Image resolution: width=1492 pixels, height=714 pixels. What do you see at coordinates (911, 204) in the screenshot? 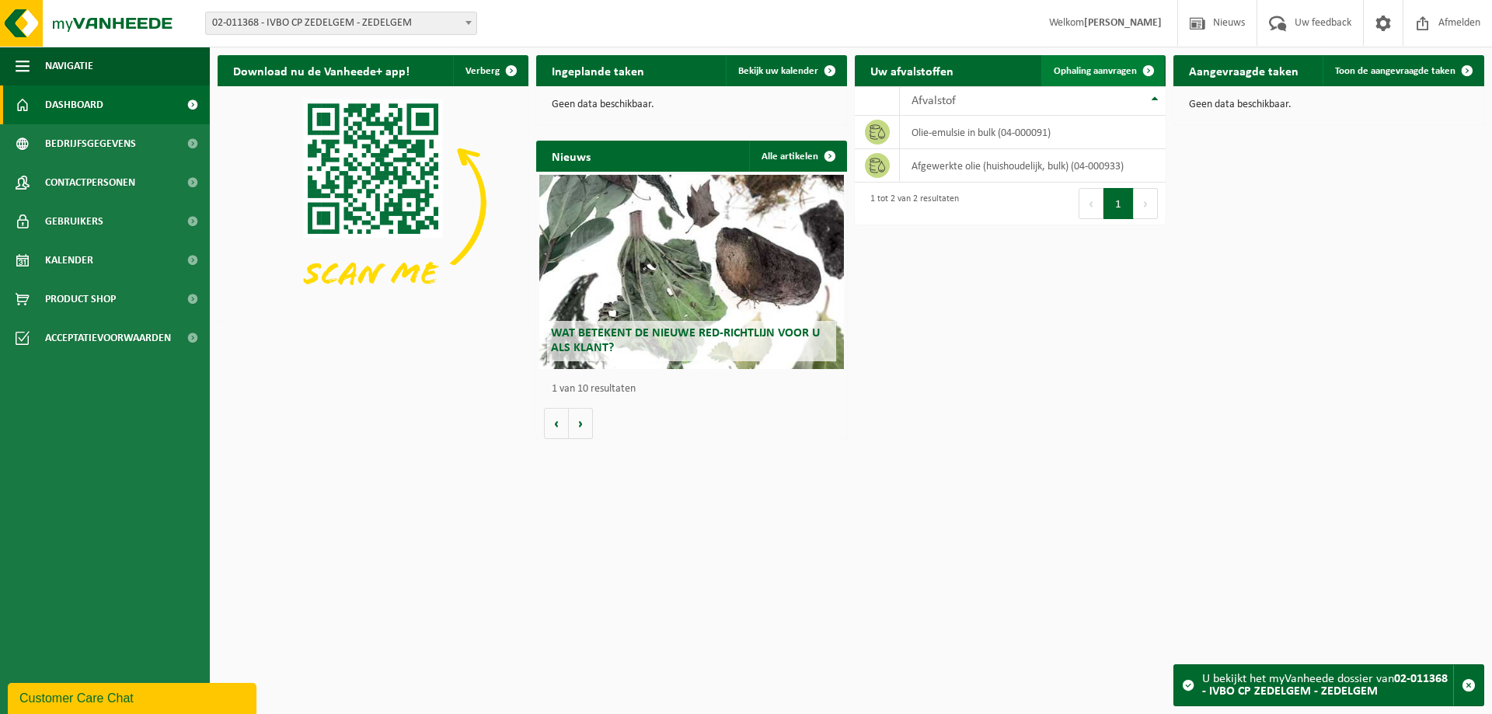
I see `div: 1 tot 2 van 2 resultaten` at bounding box center [911, 204].